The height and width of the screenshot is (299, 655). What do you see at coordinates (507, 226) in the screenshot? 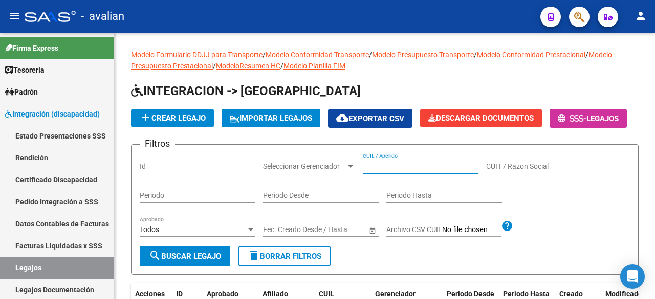
I see `mat-icon: help` at bounding box center [507, 226].